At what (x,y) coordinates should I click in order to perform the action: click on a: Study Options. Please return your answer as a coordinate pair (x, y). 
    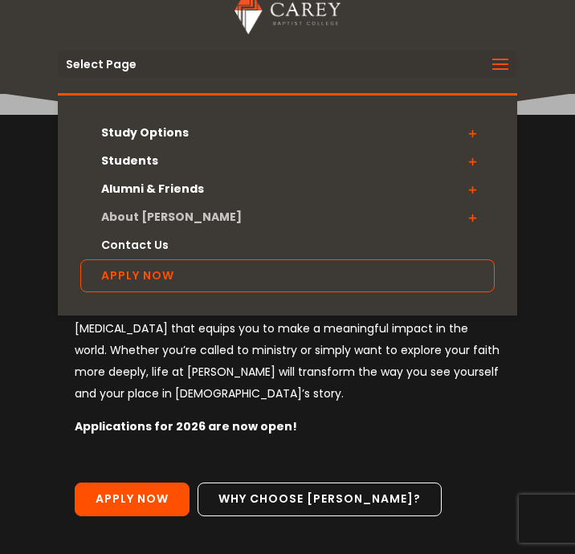
    Looking at the image, I should click on (287, 132).